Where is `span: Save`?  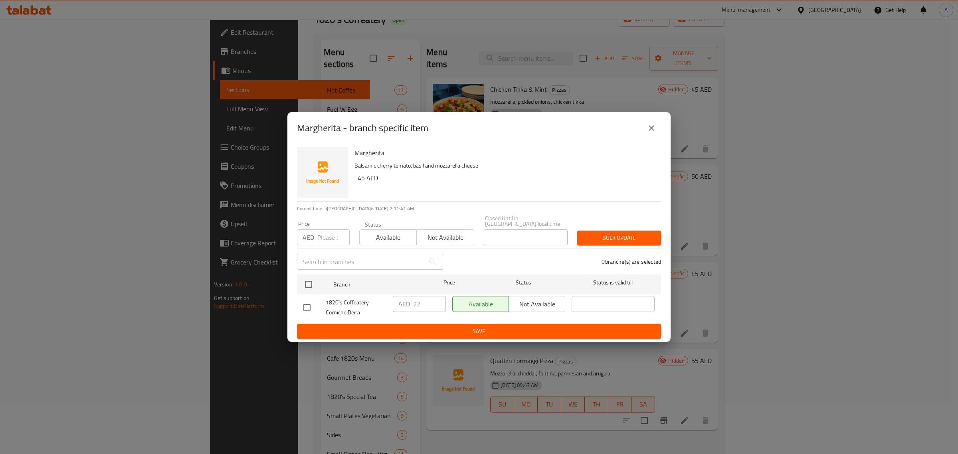 span: Save is located at coordinates (479, 331).